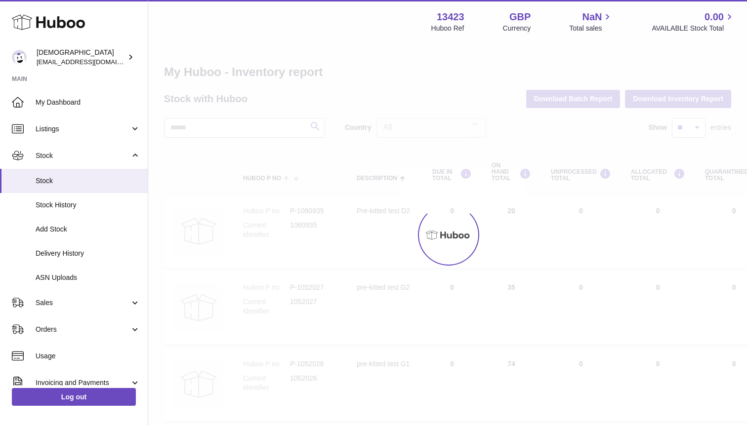  I want to click on span: Usage, so click(88, 356).